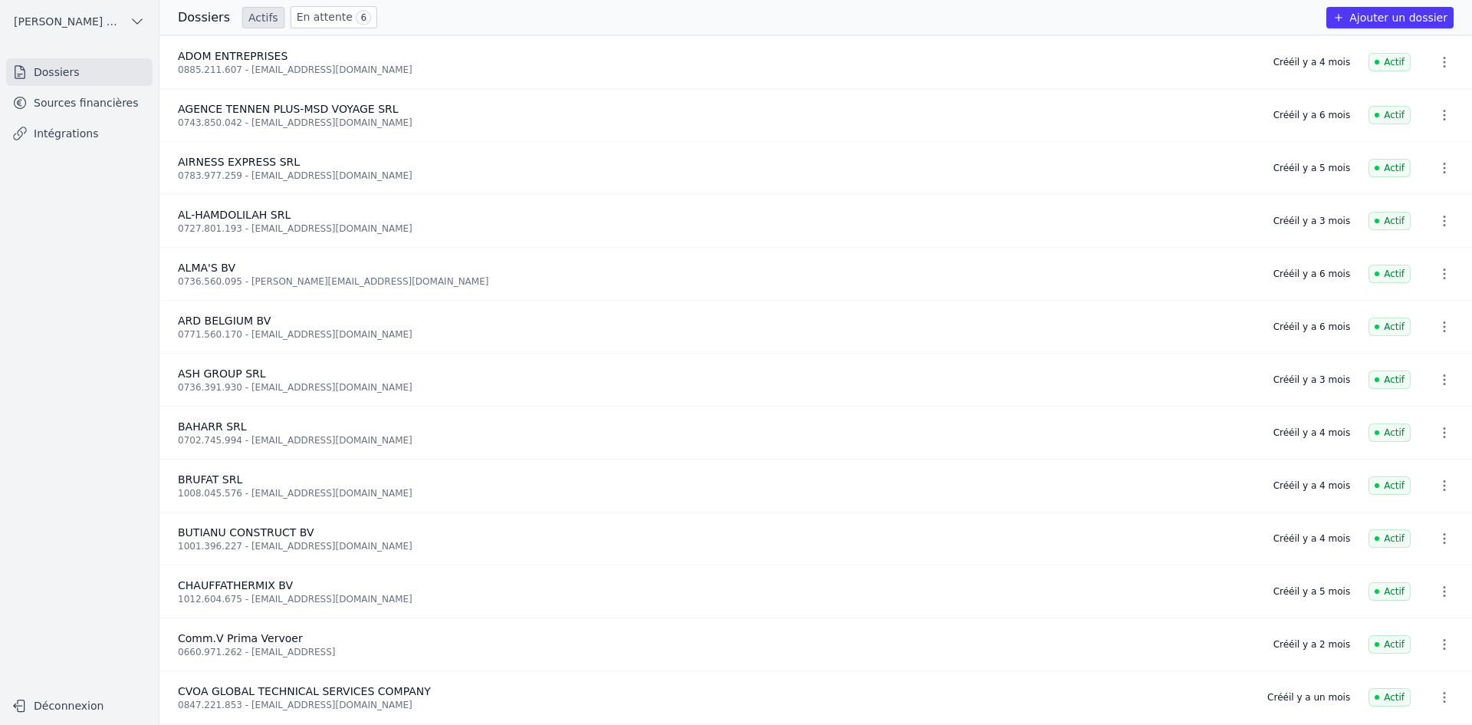  Describe the element at coordinates (79, 103) in the screenshot. I see `a: Sources financières` at that location.